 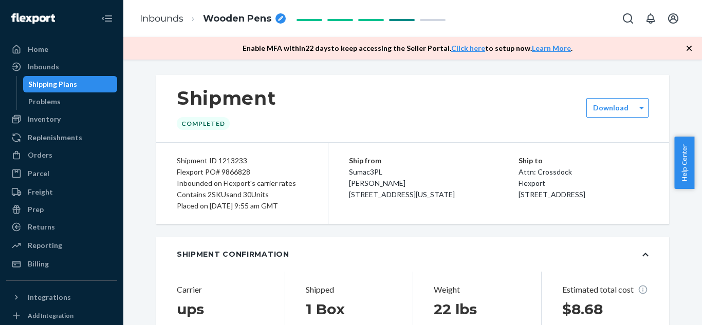 What do you see at coordinates (43, 67) in the screenshot?
I see `div: Inbounds` at bounding box center [43, 67].